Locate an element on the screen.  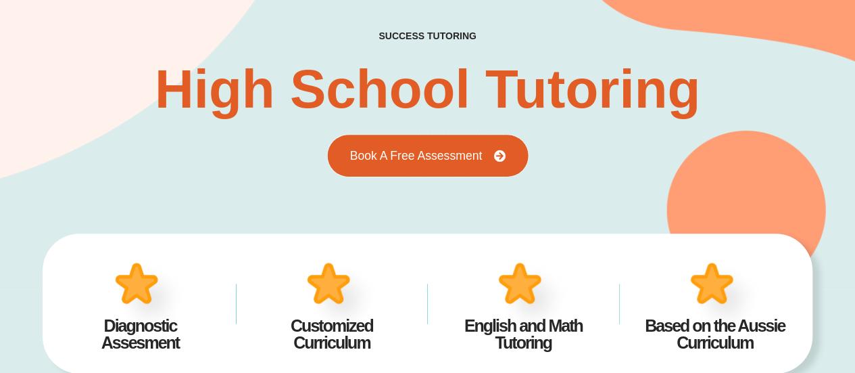
div: Chat Widget is located at coordinates (822, 340).